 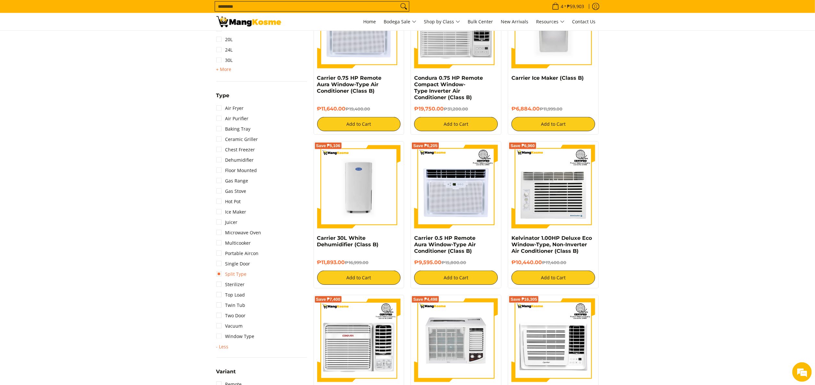 What do you see at coordinates (348, 241) in the screenshot?
I see `a: Carrier 30L White Dehumidifier (Class B)` at bounding box center [348, 241].